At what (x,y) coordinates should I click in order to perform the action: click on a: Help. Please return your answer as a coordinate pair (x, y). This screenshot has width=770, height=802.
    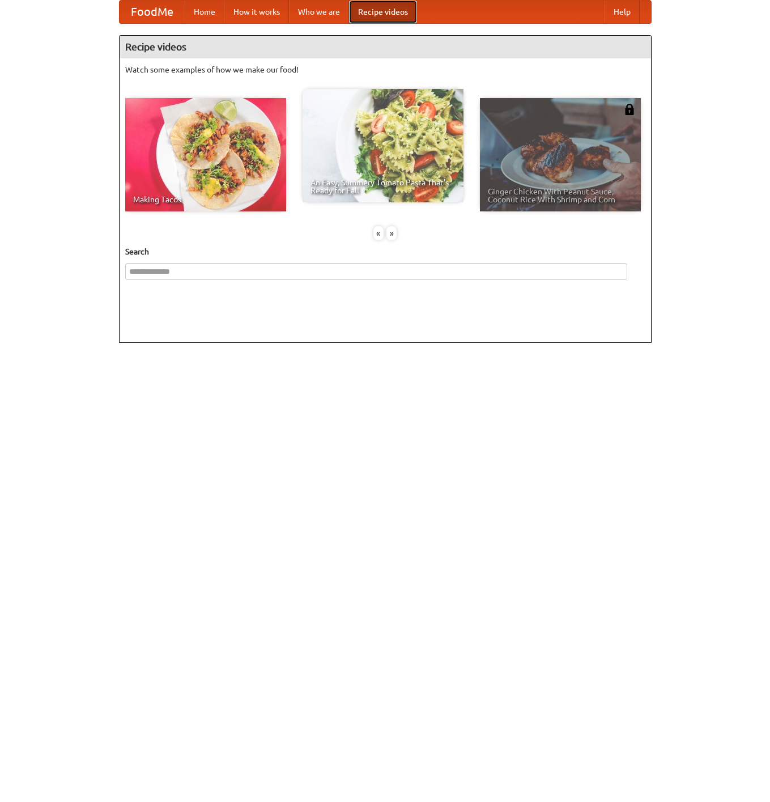
    Looking at the image, I should click on (622, 12).